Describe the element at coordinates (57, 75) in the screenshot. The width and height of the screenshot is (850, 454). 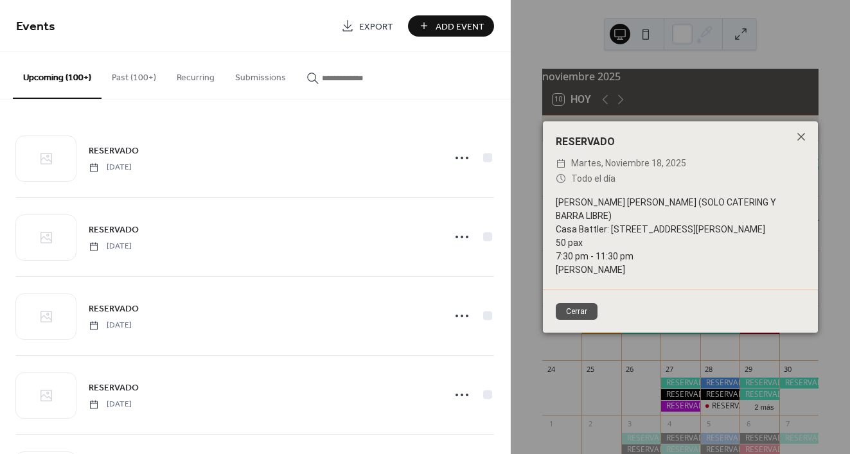
I see `button: Upcoming (100+)` at that location.